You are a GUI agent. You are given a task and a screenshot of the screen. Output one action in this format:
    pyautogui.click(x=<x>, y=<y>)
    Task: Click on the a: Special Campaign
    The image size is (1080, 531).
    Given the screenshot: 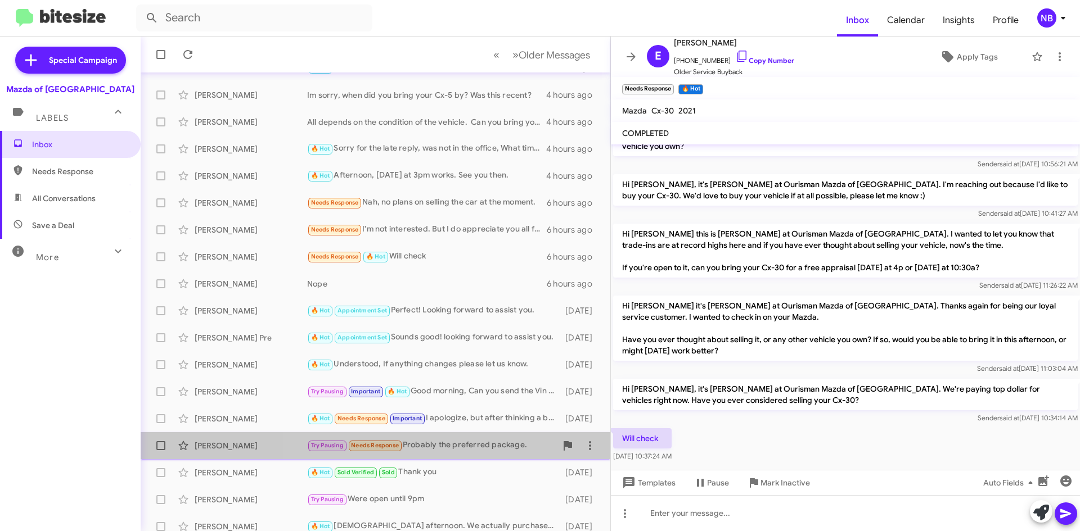 What is the action you would take?
    pyautogui.click(x=70, y=60)
    